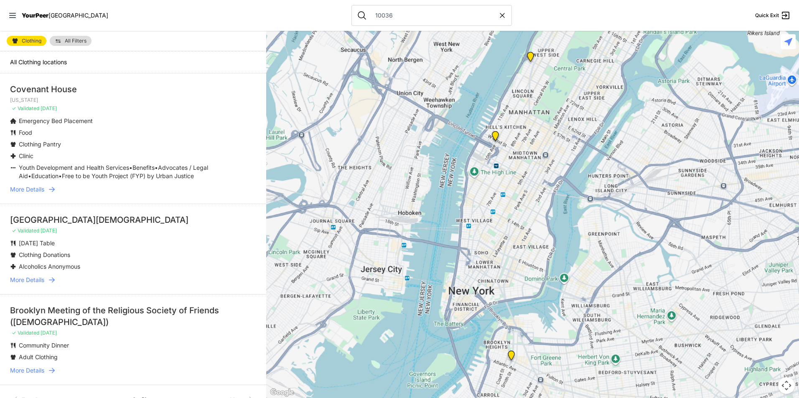 The image size is (799, 398). Describe the element at coordinates (31, 41) in the screenshot. I see `span: Clothing` at that location.